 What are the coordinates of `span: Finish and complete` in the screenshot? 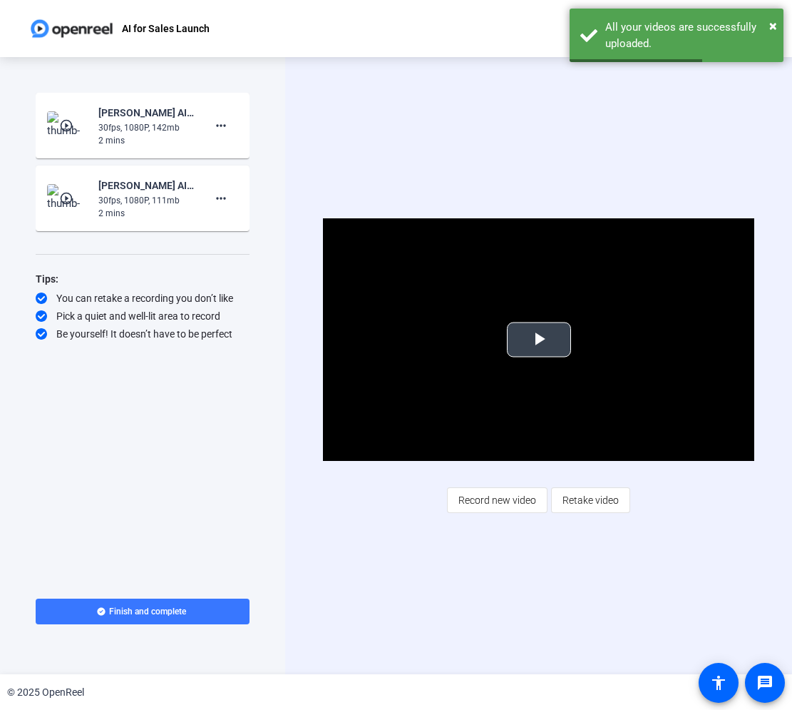 It's located at (148, 611).